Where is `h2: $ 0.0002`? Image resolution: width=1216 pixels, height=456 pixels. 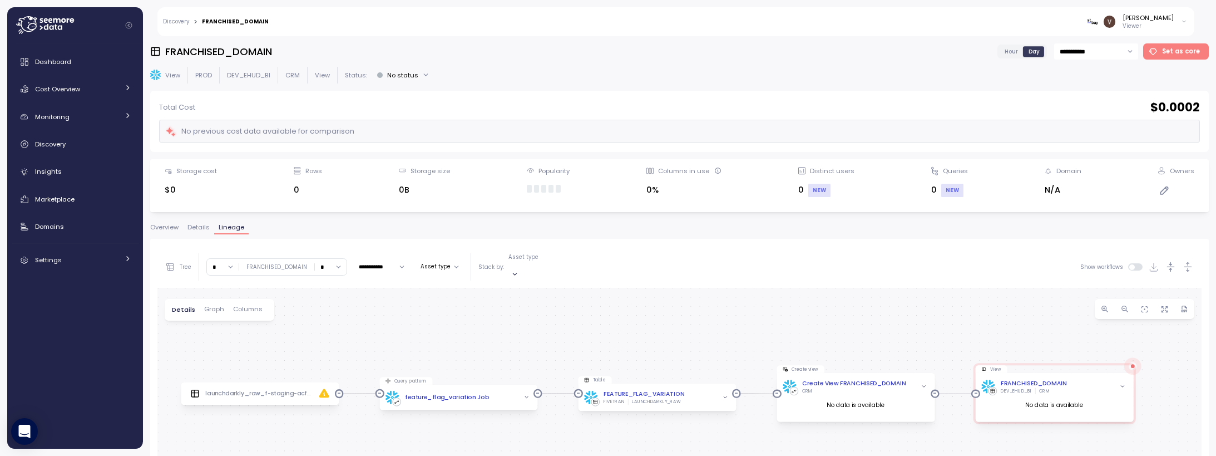 h2: $ 0.0002 is located at coordinates (1175, 107).